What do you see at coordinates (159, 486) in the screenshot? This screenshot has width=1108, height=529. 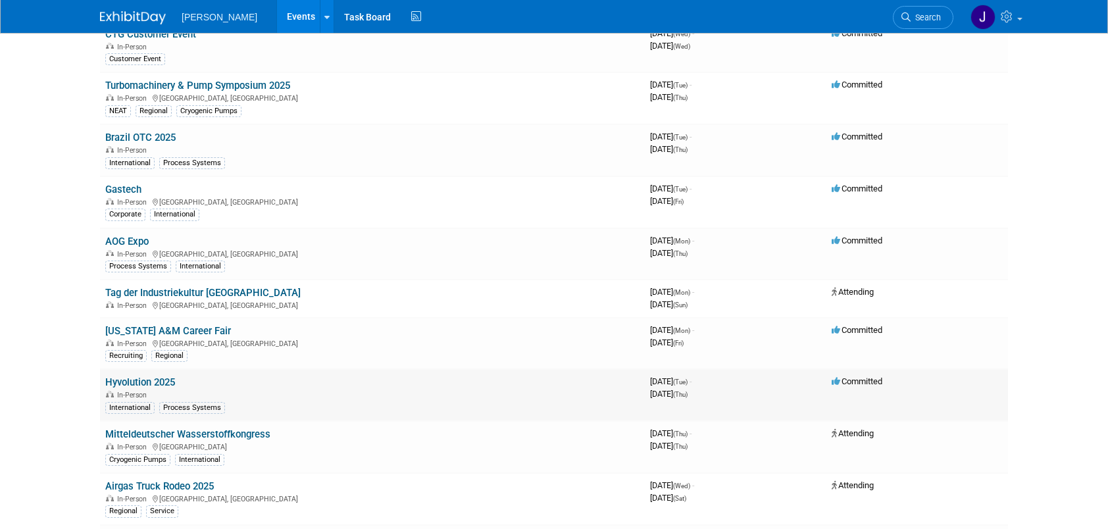 I see `a: Airgas Truck Rodeo 2025` at bounding box center [159, 486].